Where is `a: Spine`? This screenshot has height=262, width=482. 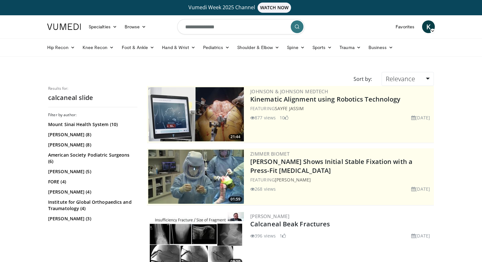
a: Spine is located at coordinates (295, 47).